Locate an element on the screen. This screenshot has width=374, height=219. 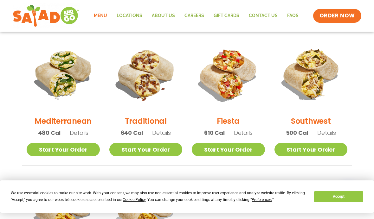
a: Contact Us is located at coordinates (263, 16).